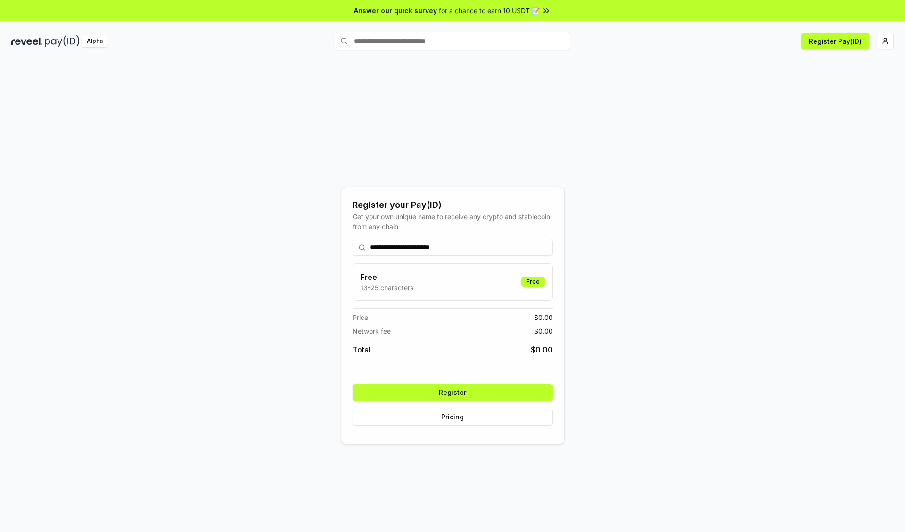 This screenshot has height=532, width=905. Describe the element at coordinates (396, 10) in the screenshot. I see `span: Answer our quick survey` at that location.